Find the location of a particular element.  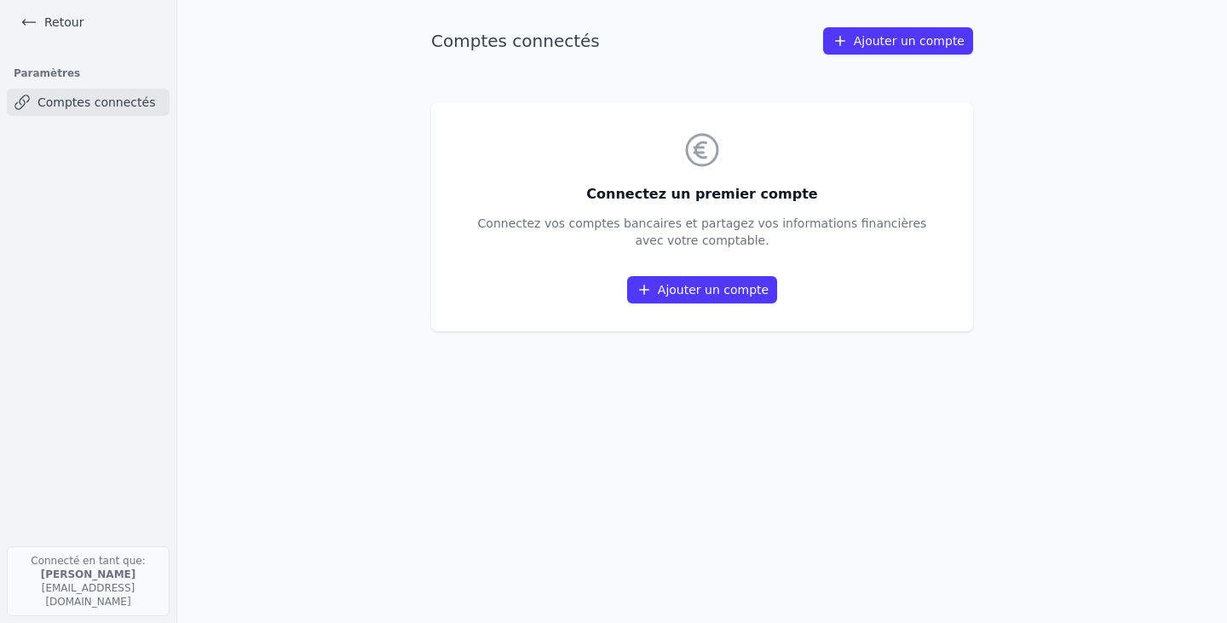

a: Retour is located at coordinates (52, 22).